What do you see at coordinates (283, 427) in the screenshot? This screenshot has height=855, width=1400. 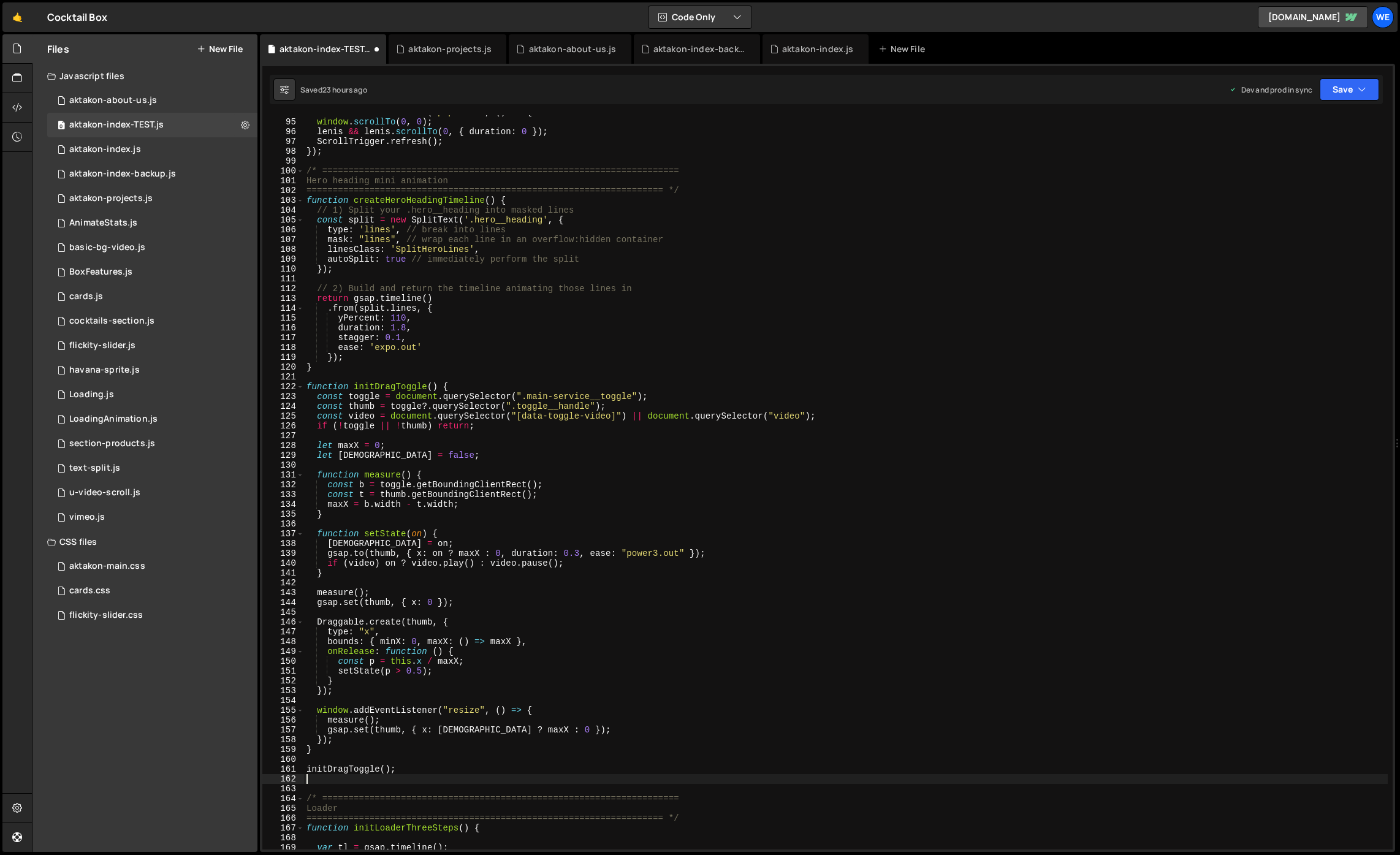 I see `div: 126` at bounding box center [283, 427].